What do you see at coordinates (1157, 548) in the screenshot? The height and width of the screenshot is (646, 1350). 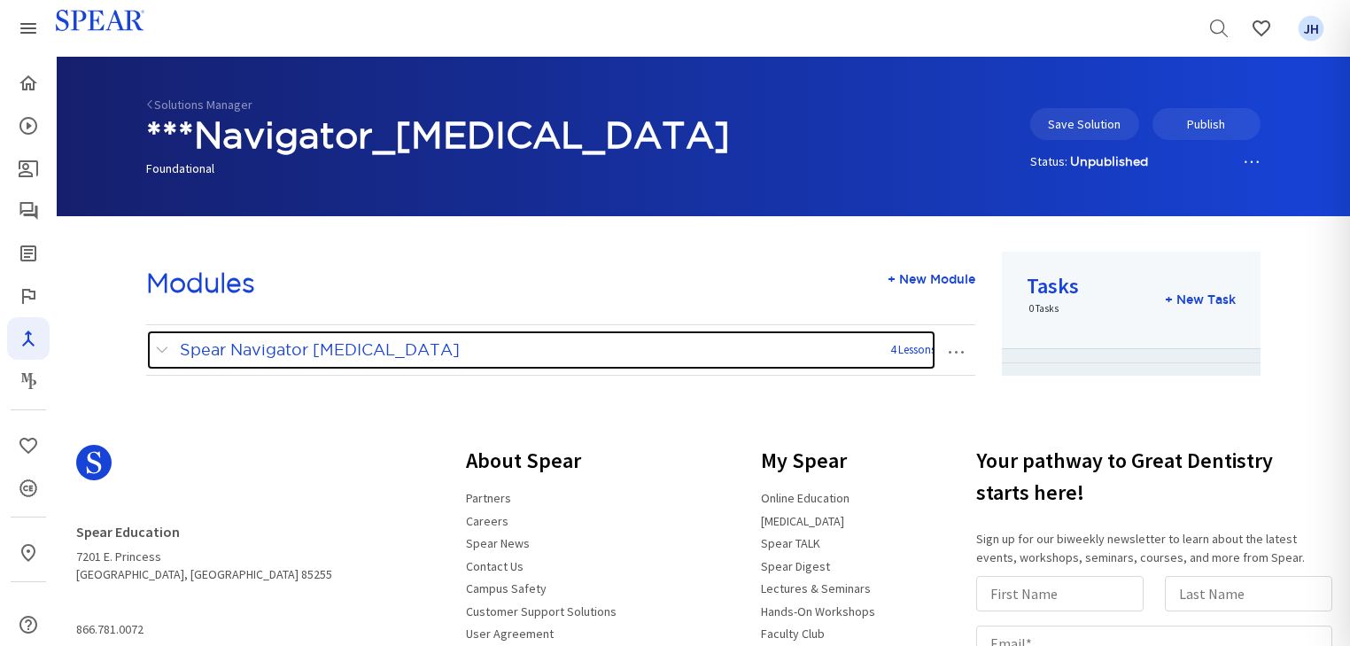 I see `p: Sign up for our biweekly newsletter to learn about the latest events, workshops, seminars, course...` at bounding box center [1157, 548].